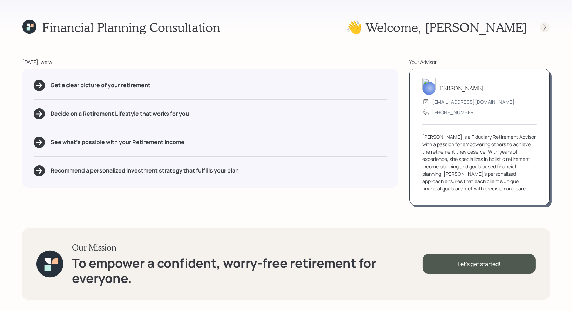 The image size is (572, 311). What do you see at coordinates (145, 170) in the screenshot?
I see `h5: Recommend a personalized investment strategy that fulfills your plan` at bounding box center [145, 170].